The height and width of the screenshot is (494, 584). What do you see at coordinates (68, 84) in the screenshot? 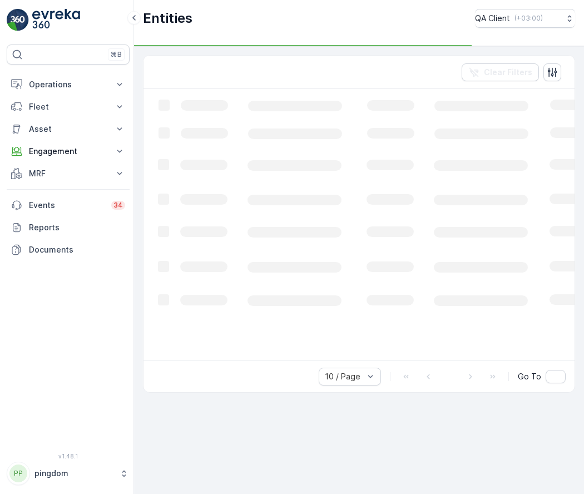
I see `button: Operations` at bounding box center [68, 84].